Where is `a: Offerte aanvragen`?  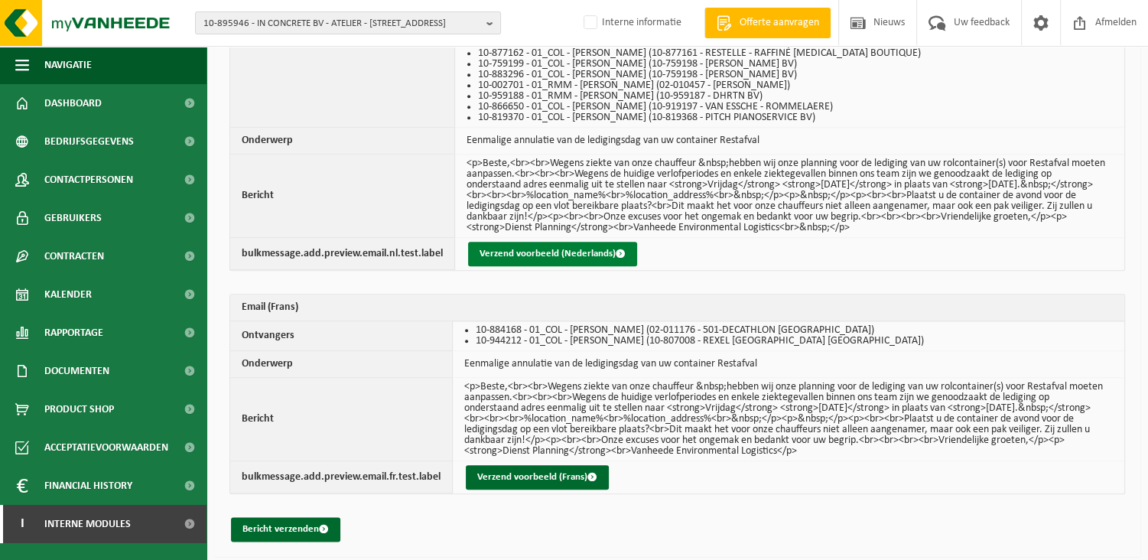
a: Offerte aanvragen is located at coordinates (767, 23).